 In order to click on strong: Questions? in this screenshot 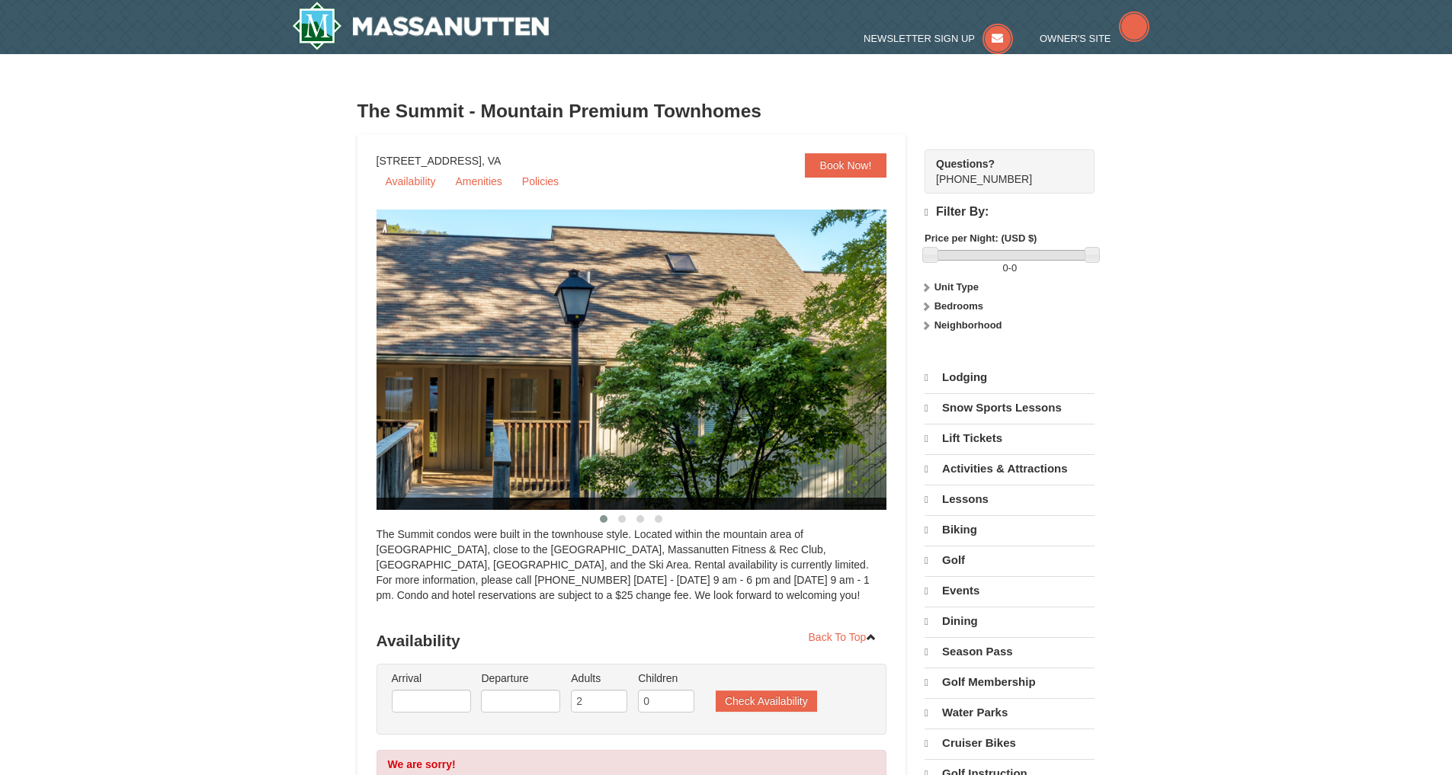, I will do `click(965, 164)`.